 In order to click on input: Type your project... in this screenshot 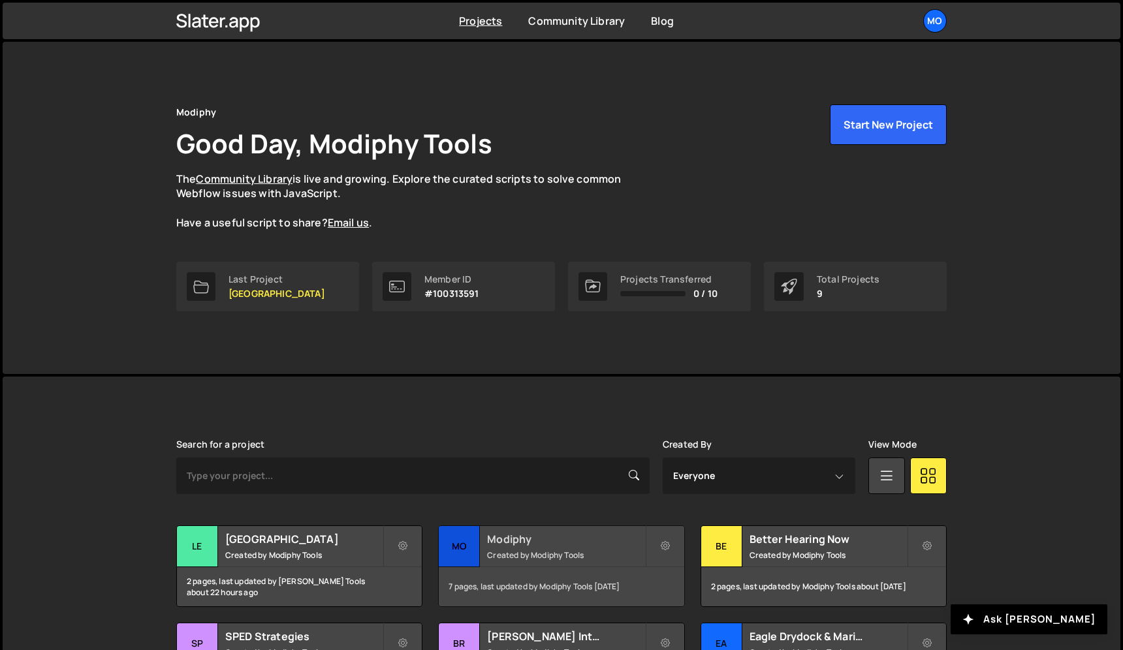, I will do `click(413, 476)`.